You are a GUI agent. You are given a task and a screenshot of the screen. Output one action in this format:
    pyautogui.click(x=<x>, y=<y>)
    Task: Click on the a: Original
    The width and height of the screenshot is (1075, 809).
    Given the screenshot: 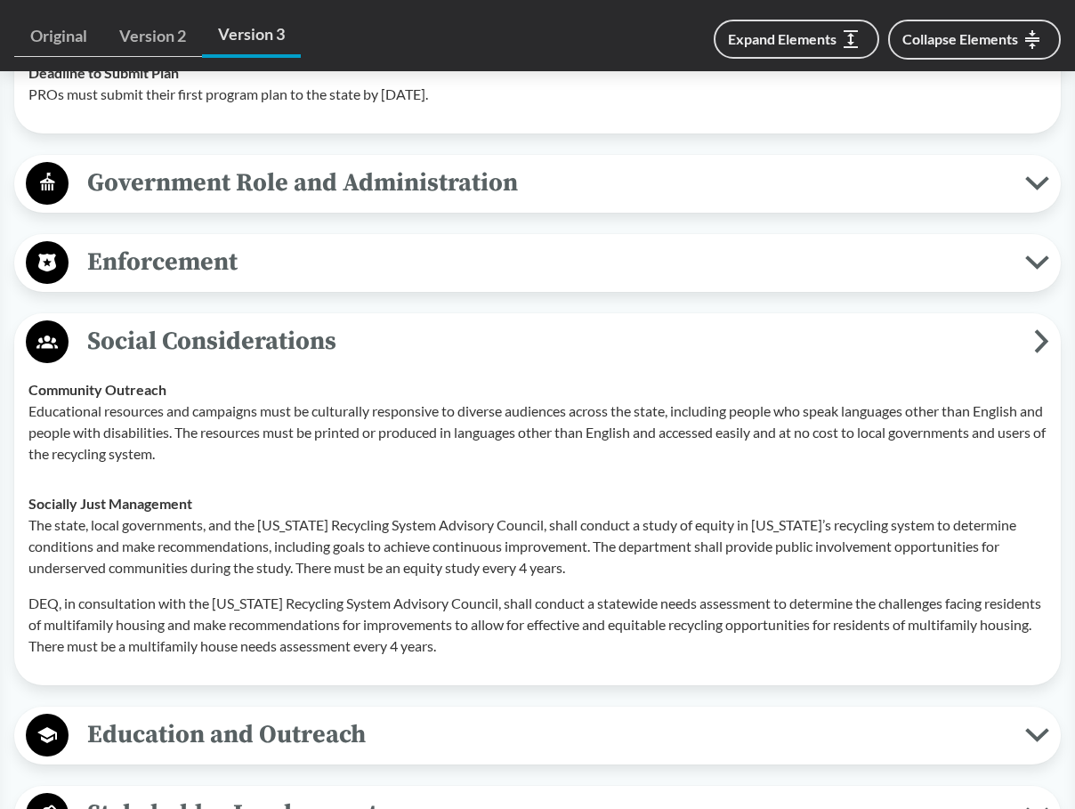 What is the action you would take?
    pyautogui.click(x=59, y=36)
    